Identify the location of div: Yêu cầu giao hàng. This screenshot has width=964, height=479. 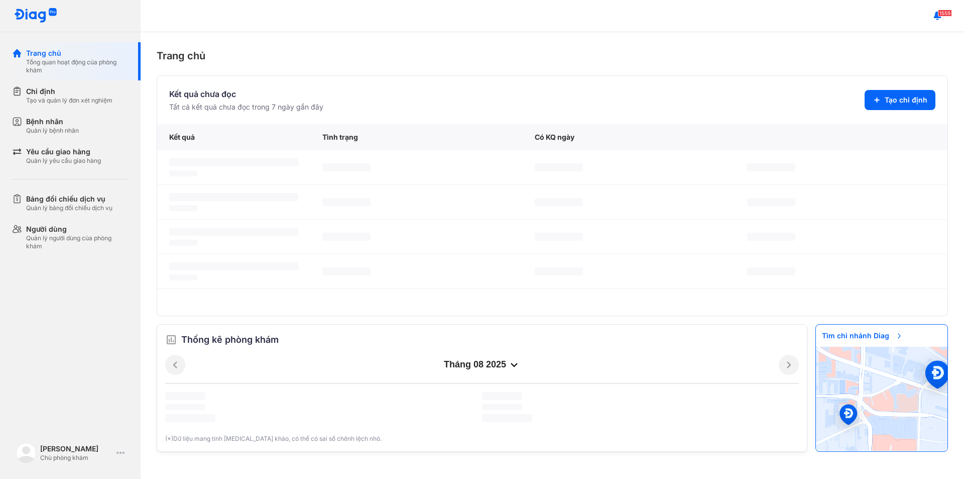
(63, 152).